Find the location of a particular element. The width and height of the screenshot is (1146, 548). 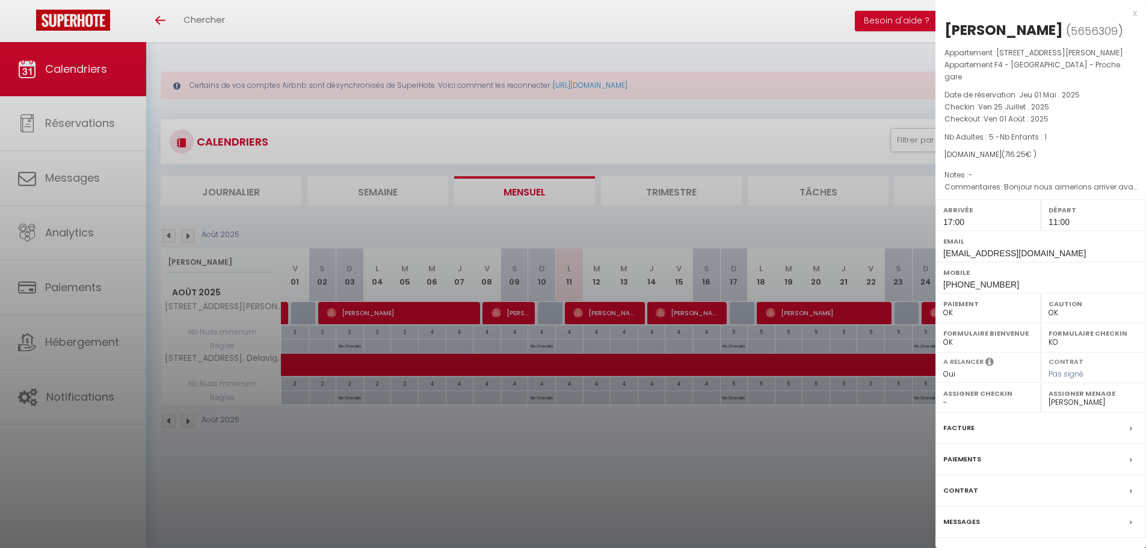

span: 11:00 is located at coordinates (1059, 222).